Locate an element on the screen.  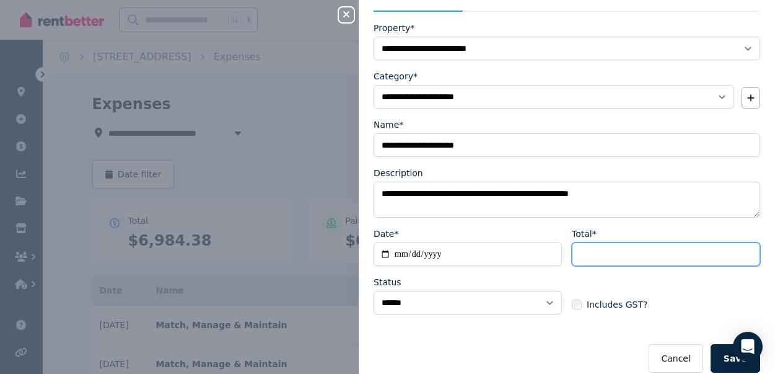
label: Property* is located at coordinates (394, 28).